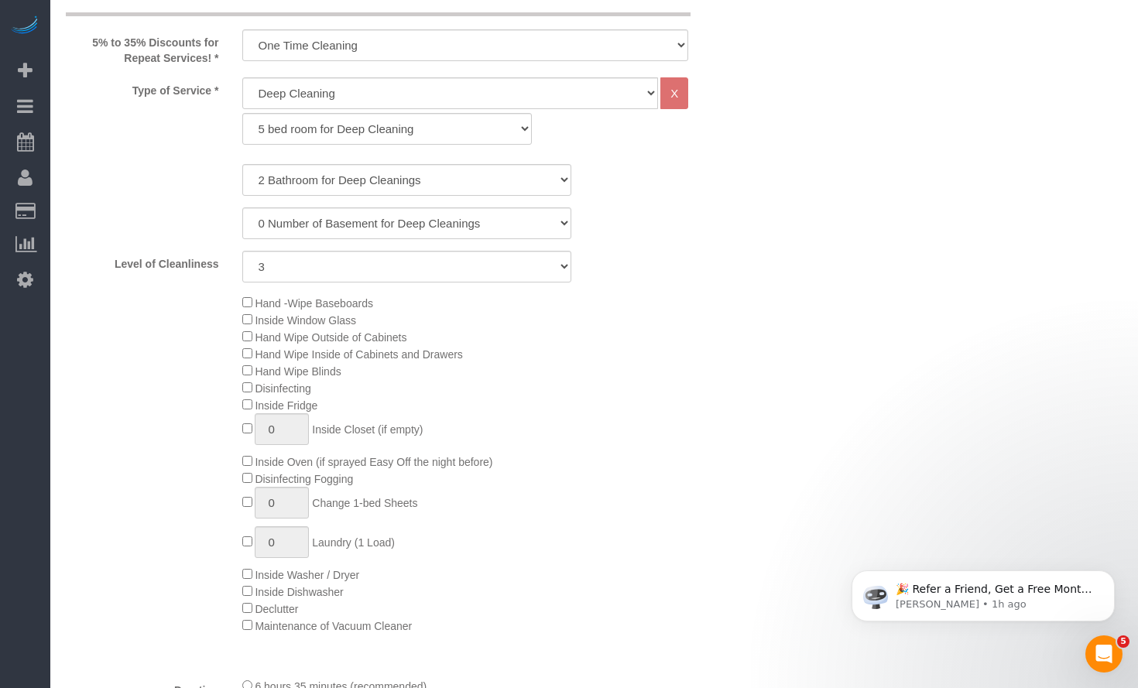 The width and height of the screenshot is (1138, 688). I want to click on span: Inside Window Glass, so click(305, 320).